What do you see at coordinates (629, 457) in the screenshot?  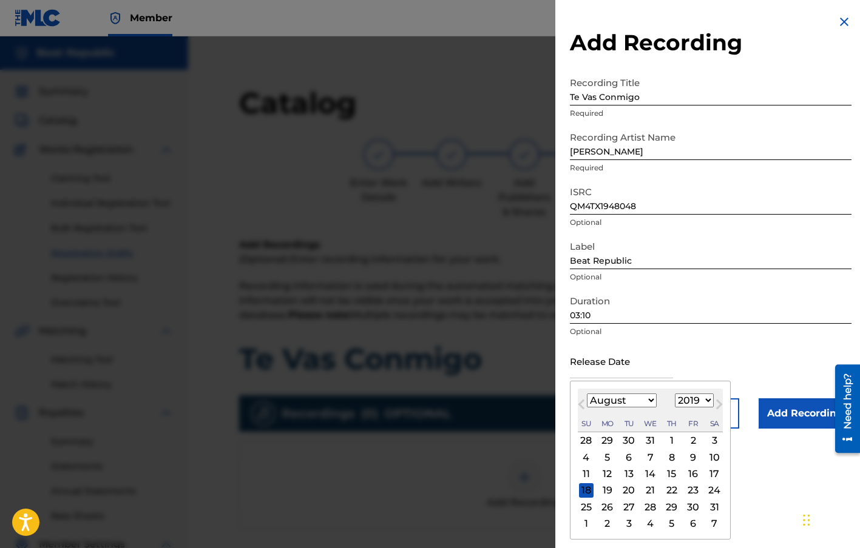 I see `div: Choose Tuesday, August 6th, 2019` at bounding box center [629, 457].